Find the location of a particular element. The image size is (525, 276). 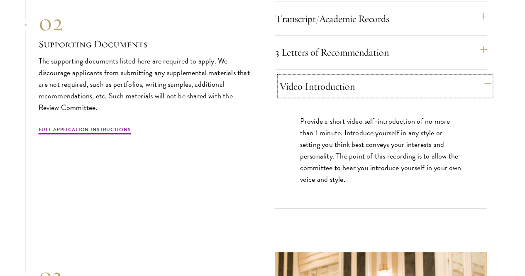

button: Video Introduction is located at coordinates (385, 86).